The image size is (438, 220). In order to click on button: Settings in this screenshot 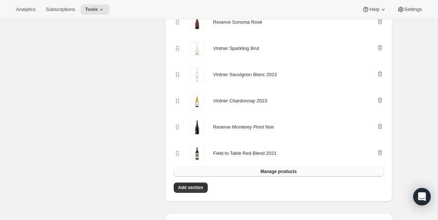, I will do `click(409, 9)`.